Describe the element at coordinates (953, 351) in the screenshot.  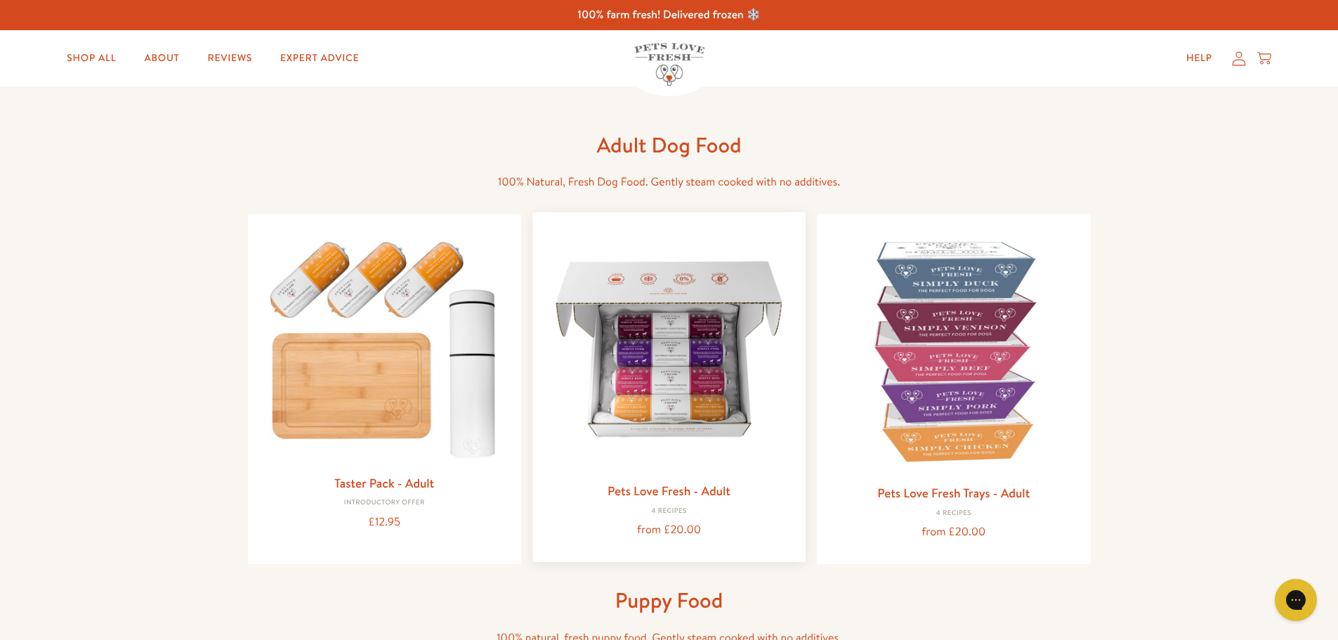
I see `img: Pets Love Fresh Trays - Adult` at that location.